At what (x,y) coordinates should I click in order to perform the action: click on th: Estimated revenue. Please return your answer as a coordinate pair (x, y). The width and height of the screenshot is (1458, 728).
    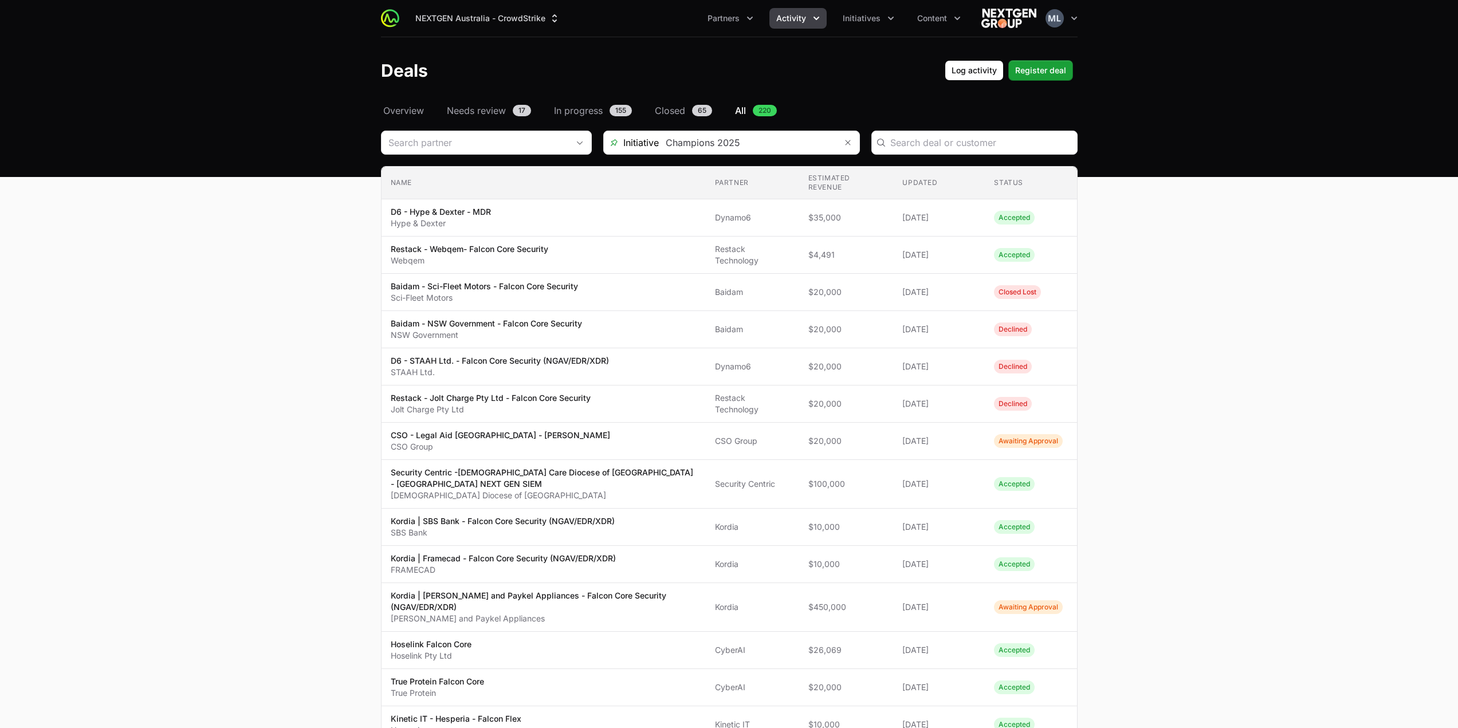
    Looking at the image, I should click on (846, 183).